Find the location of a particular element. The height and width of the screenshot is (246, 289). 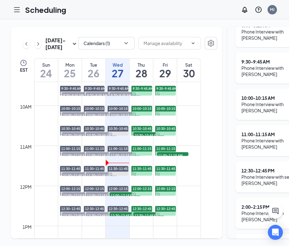

div: Fri is located at coordinates (165, 65).